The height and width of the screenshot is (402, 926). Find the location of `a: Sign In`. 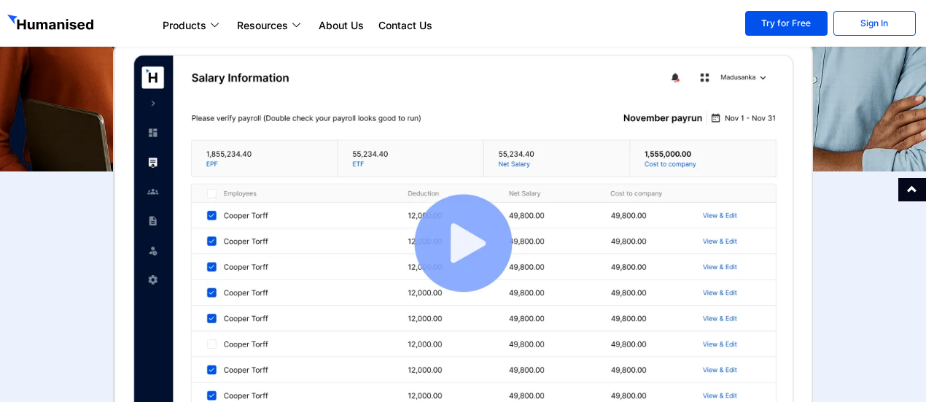

a: Sign In is located at coordinates (874, 23).